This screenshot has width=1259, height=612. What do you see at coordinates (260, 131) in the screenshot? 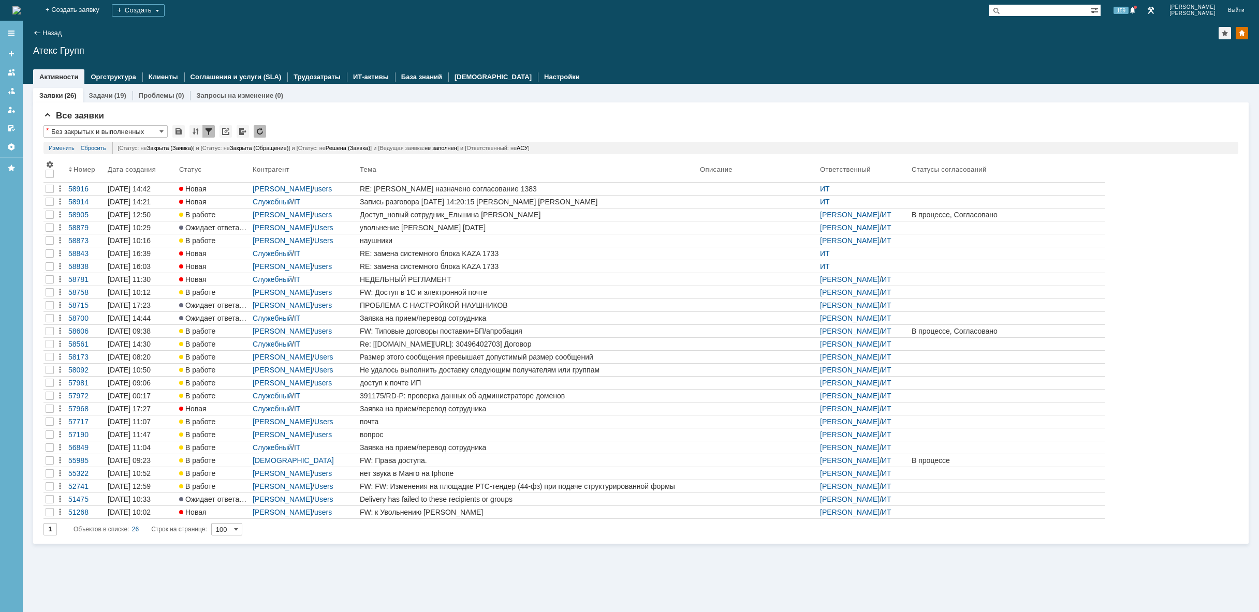
I see `div: Обновлять список` at bounding box center [260, 131].